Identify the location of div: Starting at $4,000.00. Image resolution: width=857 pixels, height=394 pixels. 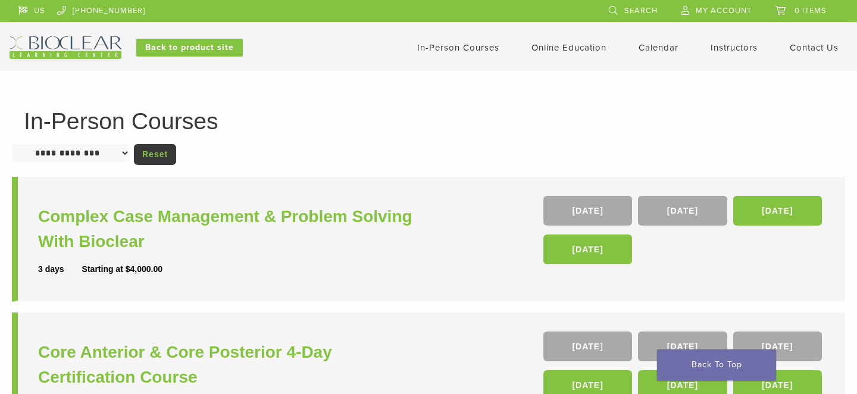
(122, 269).